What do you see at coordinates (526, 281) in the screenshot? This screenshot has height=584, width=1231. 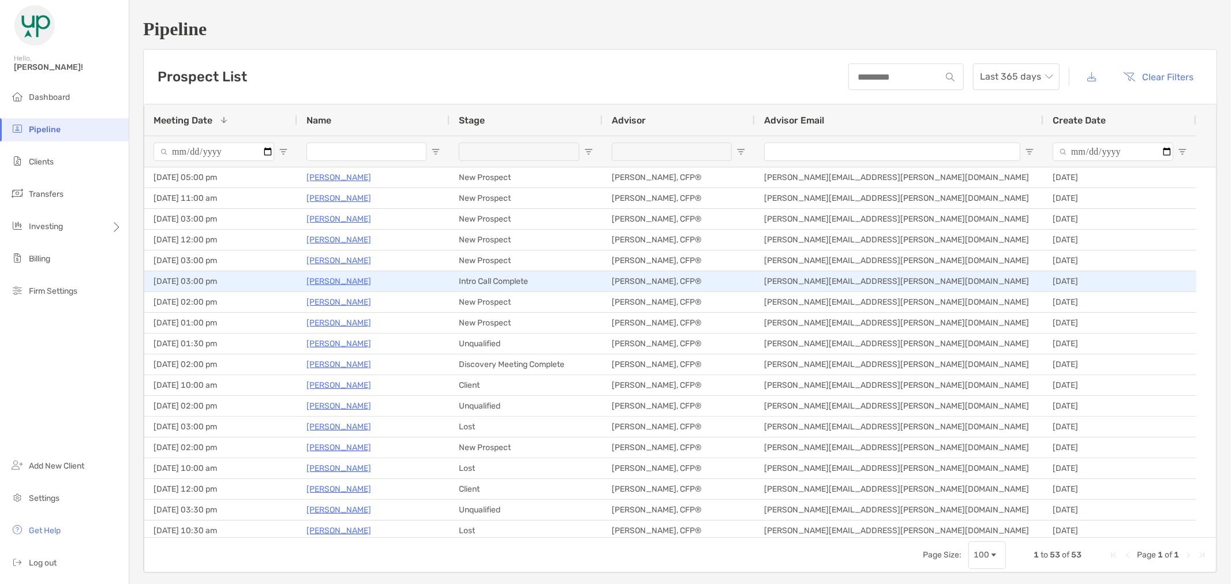 I see `div: Intro Call Complete` at bounding box center [526, 281].